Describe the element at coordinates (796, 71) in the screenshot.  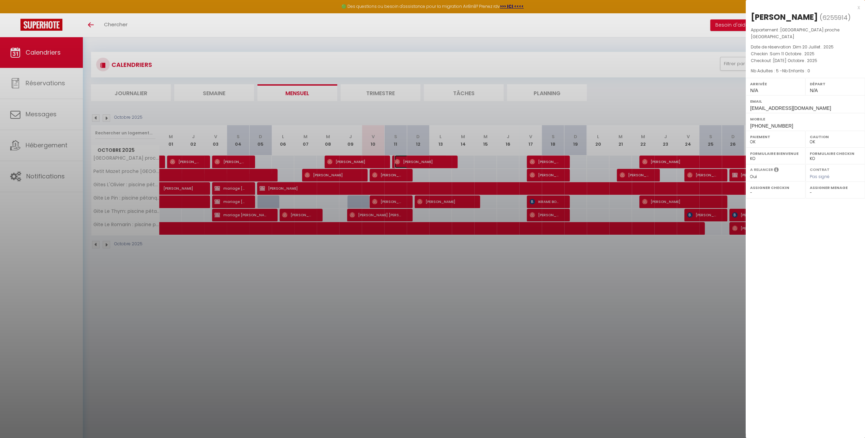
I see `span: Nb Enfants : 0` at that location.